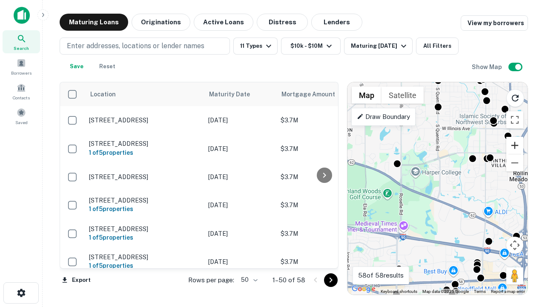 The image size is (545, 307). I want to click on span: Maturity Date, so click(235, 94).